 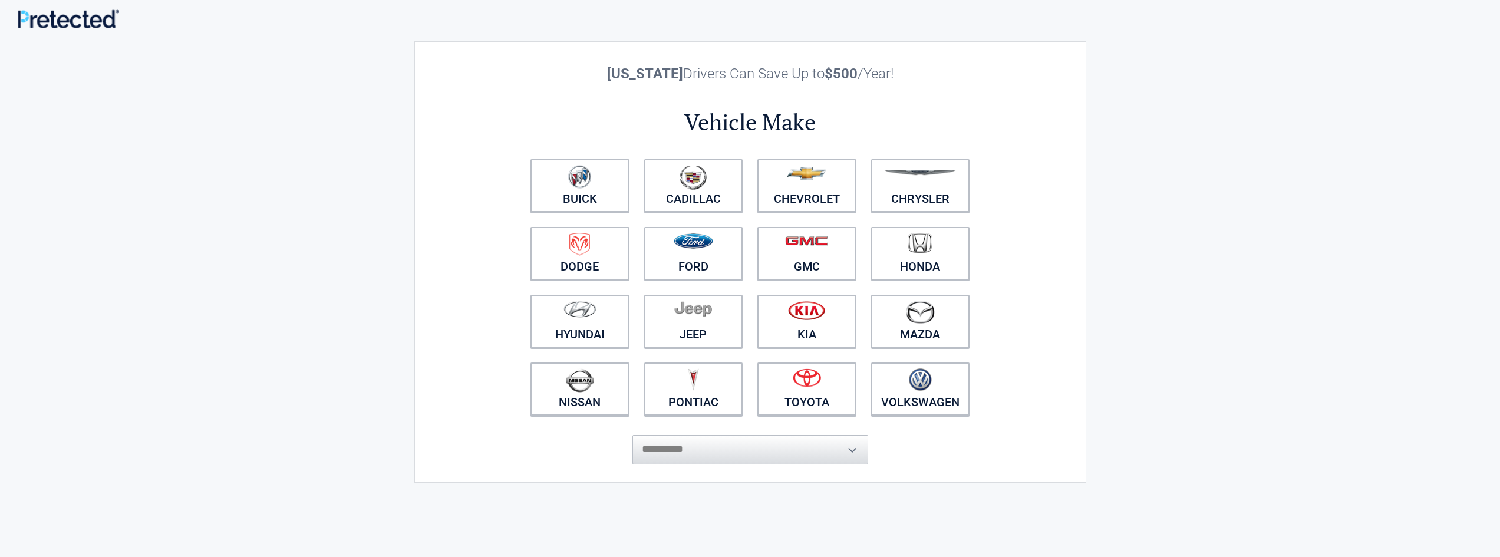 What do you see at coordinates (920, 389) in the screenshot?
I see `a: Volkswagen` at bounding box center [920, 389].